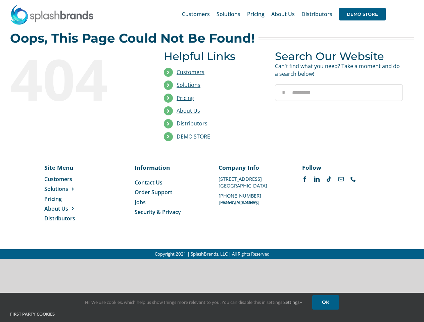 The image size is (424, 322). Describe the element at coordinates (338, 93) in the screenshot. I see `input: Search...` at that location.